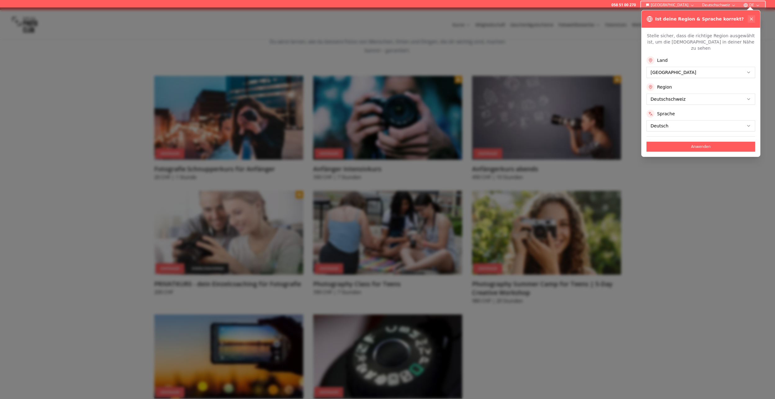 Image resolution: width=775 pixels, height=399 pixels. Describe the element at coordinates (662, 60) in the screenshot. I see `label: Land` at that location.